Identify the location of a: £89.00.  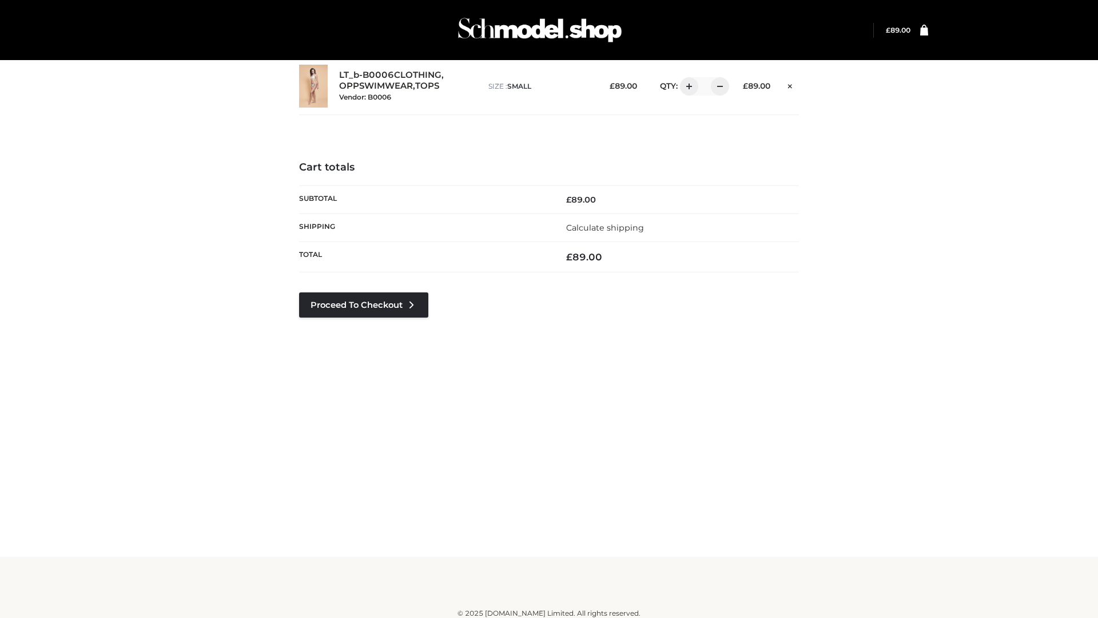
(898, 30).